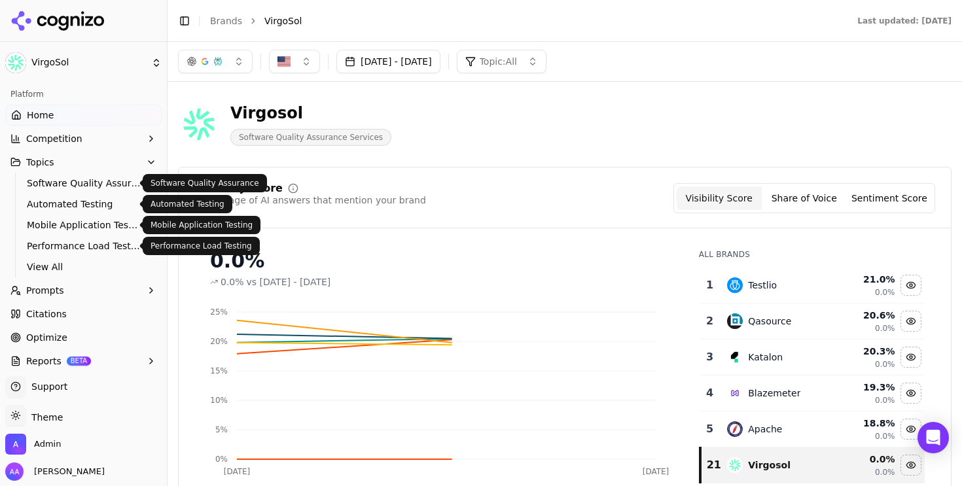 Image resolution: width=962 pixels, height=486 pixels. Describe the element at coordinates (770, 321) in the screenshot. I see `div: Qasource` at that location.